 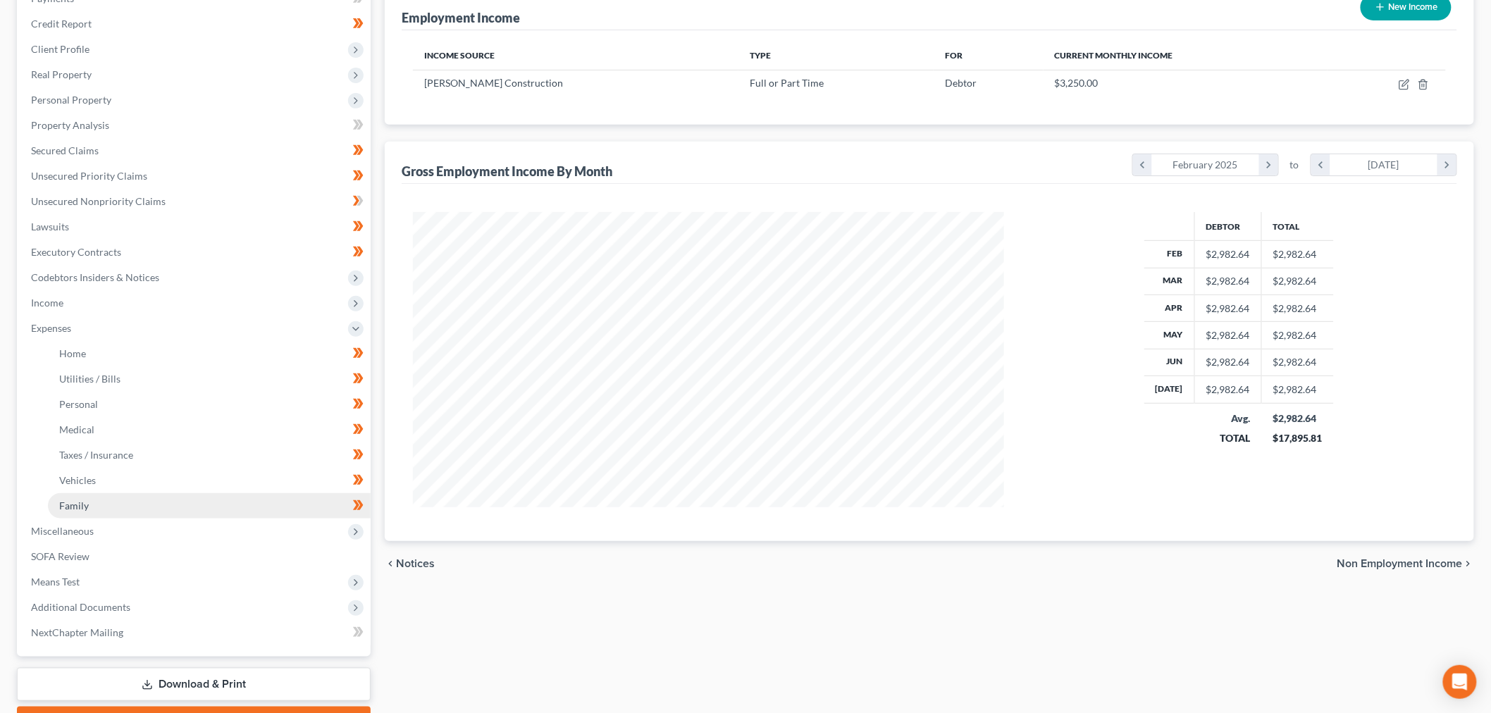 What do you see at coordinates (73, 353) in the screenshot?
I see `span: Home` at bounding box center [73, 353].